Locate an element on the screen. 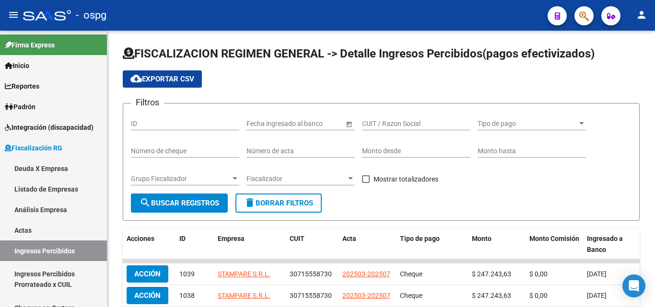 The height and width of the screenshot is (307, 655). mat-icon: menu is located at coordinates (13, 15).